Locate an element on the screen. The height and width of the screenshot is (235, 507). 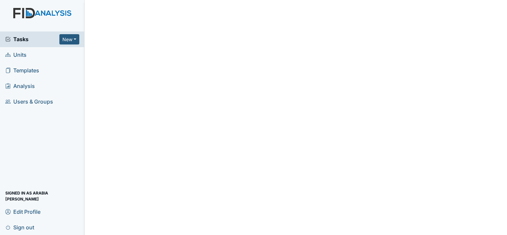
span: Analysis is located at coordinates (20, 86).